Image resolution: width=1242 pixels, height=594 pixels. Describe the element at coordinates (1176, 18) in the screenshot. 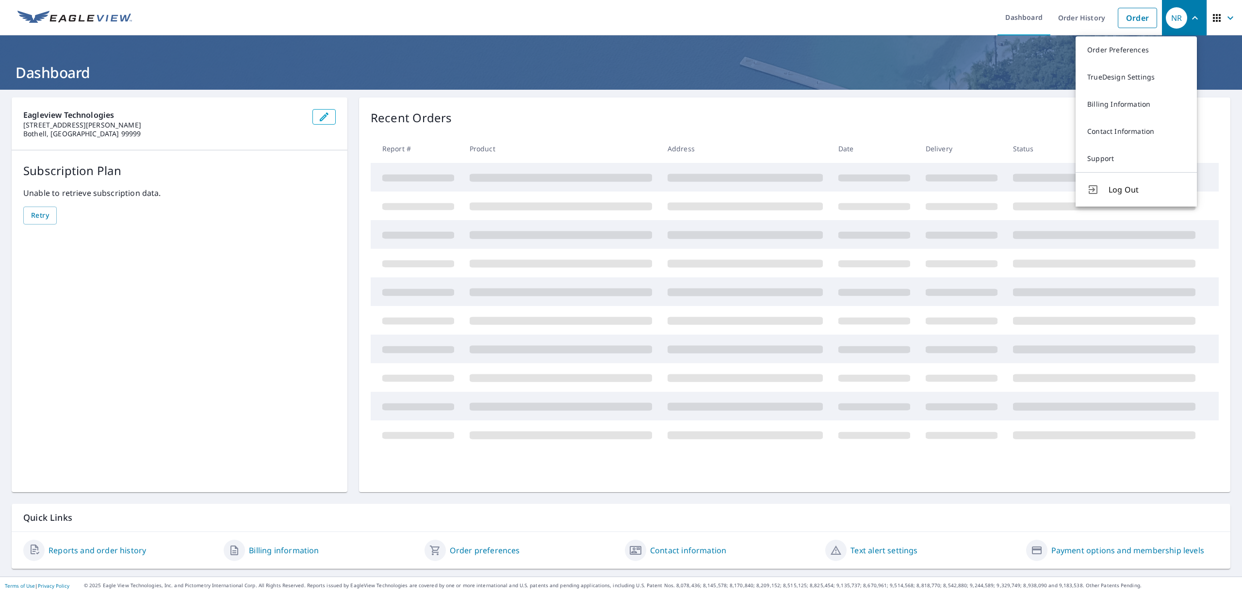

I see `div: NR` at that location.